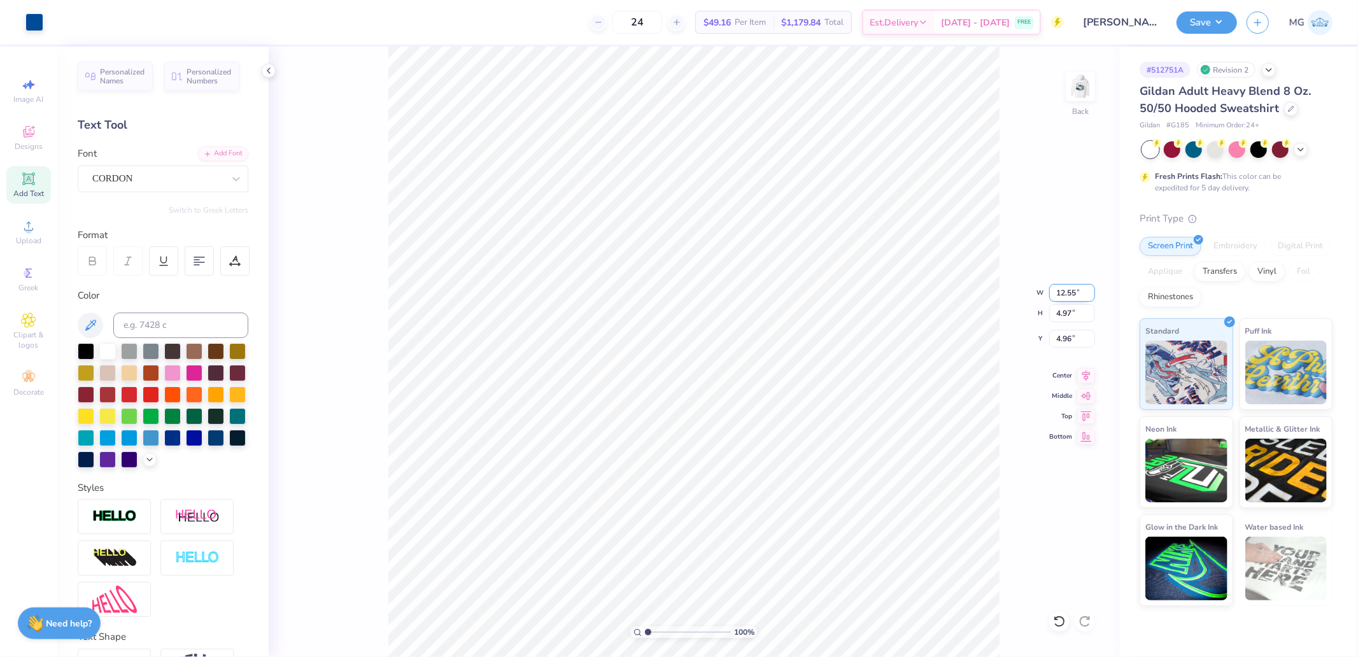 The width and height of the screenshot is (1358, 657). I want to click on img: 3d Illusion, so click(115, 558).